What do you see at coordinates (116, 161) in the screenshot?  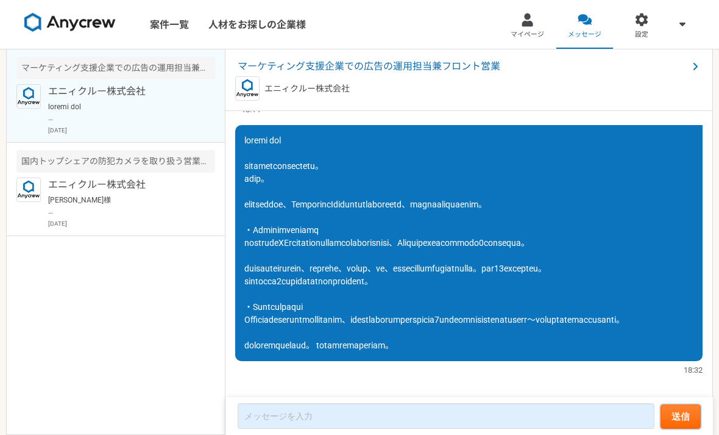 I see `div: 国内トップシェアの防犯カメラを取り扱う営業代理店 BtoBマーケティング` at bounding box center [116, 161].